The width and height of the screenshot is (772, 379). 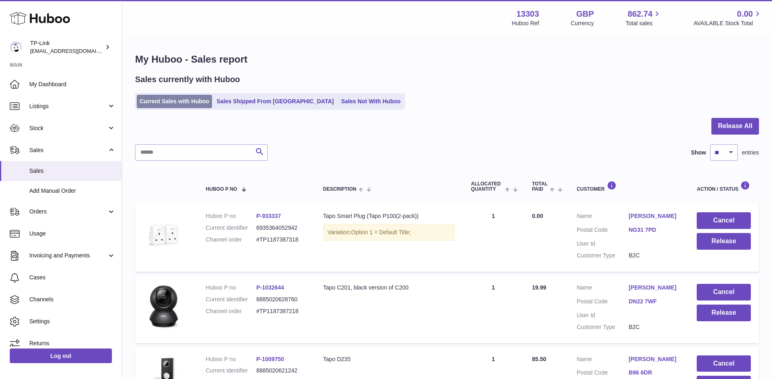 What do you see at coordinates (539, 288) in the screenshot?
I see `span: 19.99` at bounding box center [539, 288].